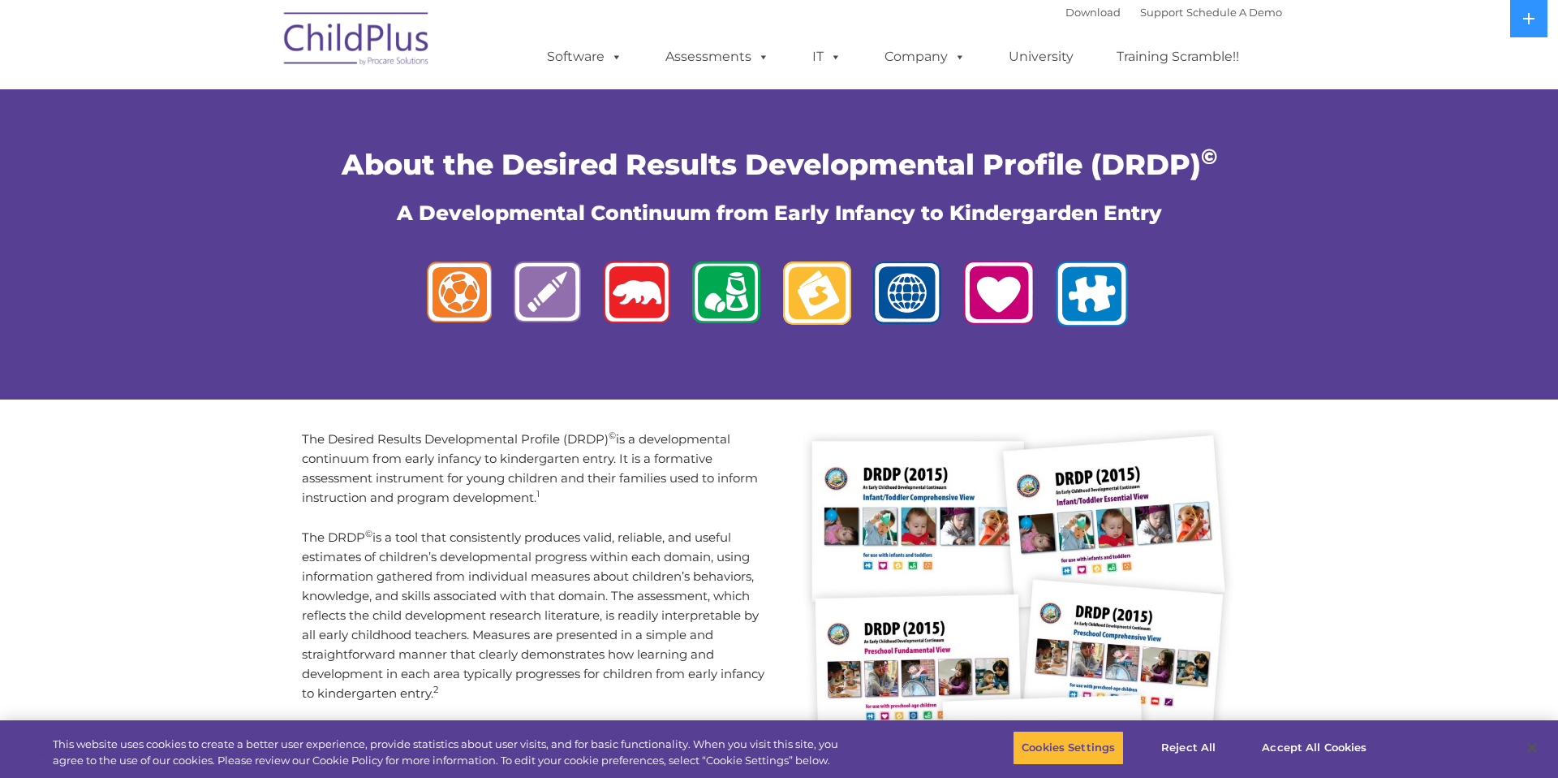 This screenshot has height=778, width=1558. I want to click on a: University, so click(1041, 57).